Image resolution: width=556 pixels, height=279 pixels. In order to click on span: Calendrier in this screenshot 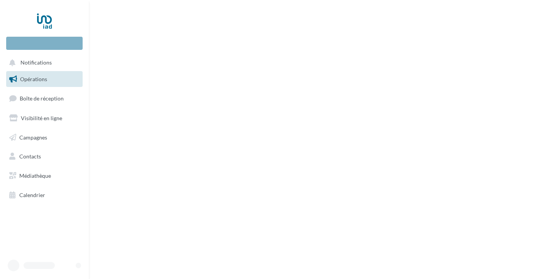, I will do `click(32, 194)`.